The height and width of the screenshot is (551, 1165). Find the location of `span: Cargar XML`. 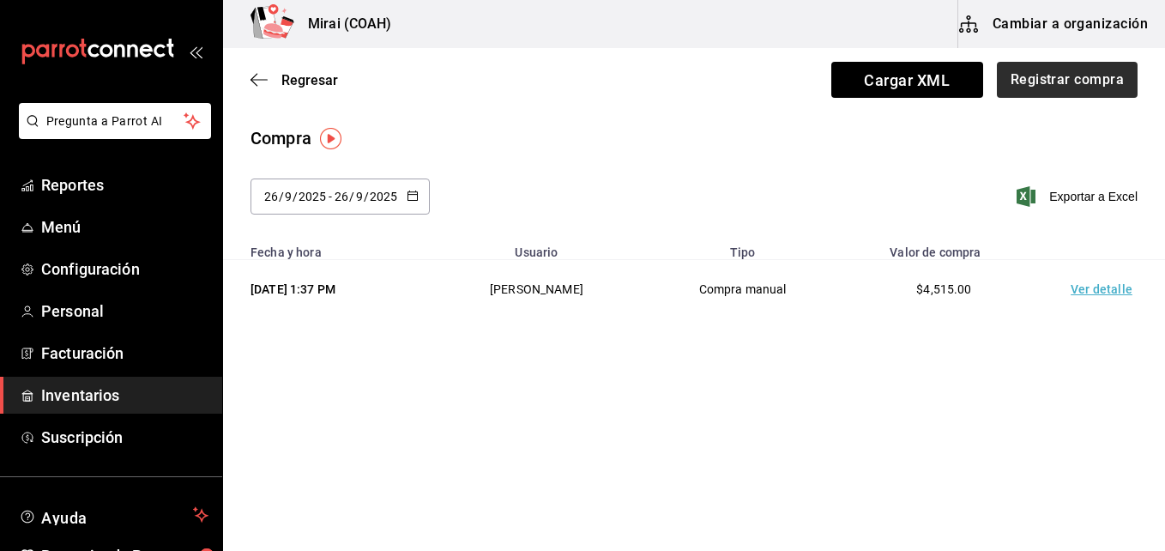

span: Cargar XML is located at coordinates (907, 80).